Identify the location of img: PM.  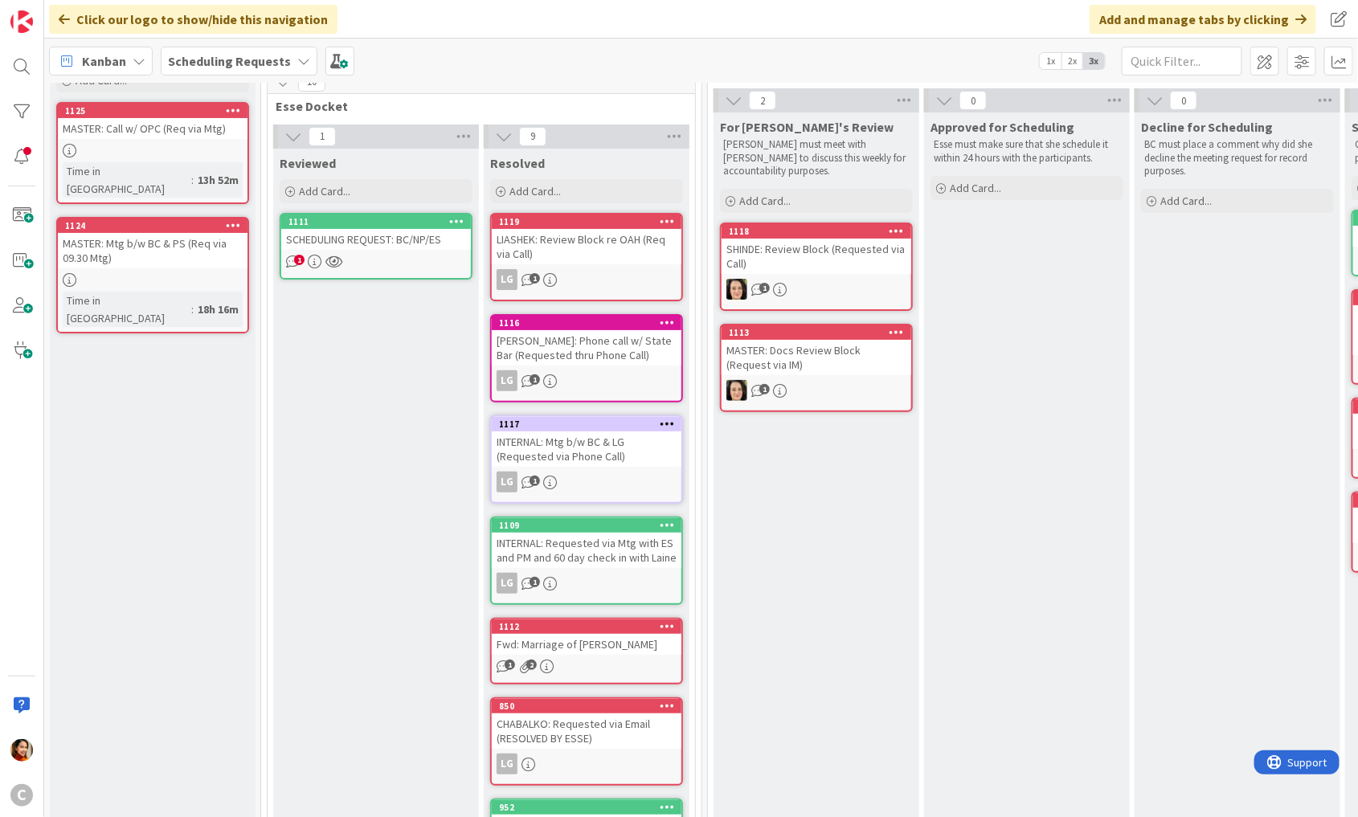
(22, 751).